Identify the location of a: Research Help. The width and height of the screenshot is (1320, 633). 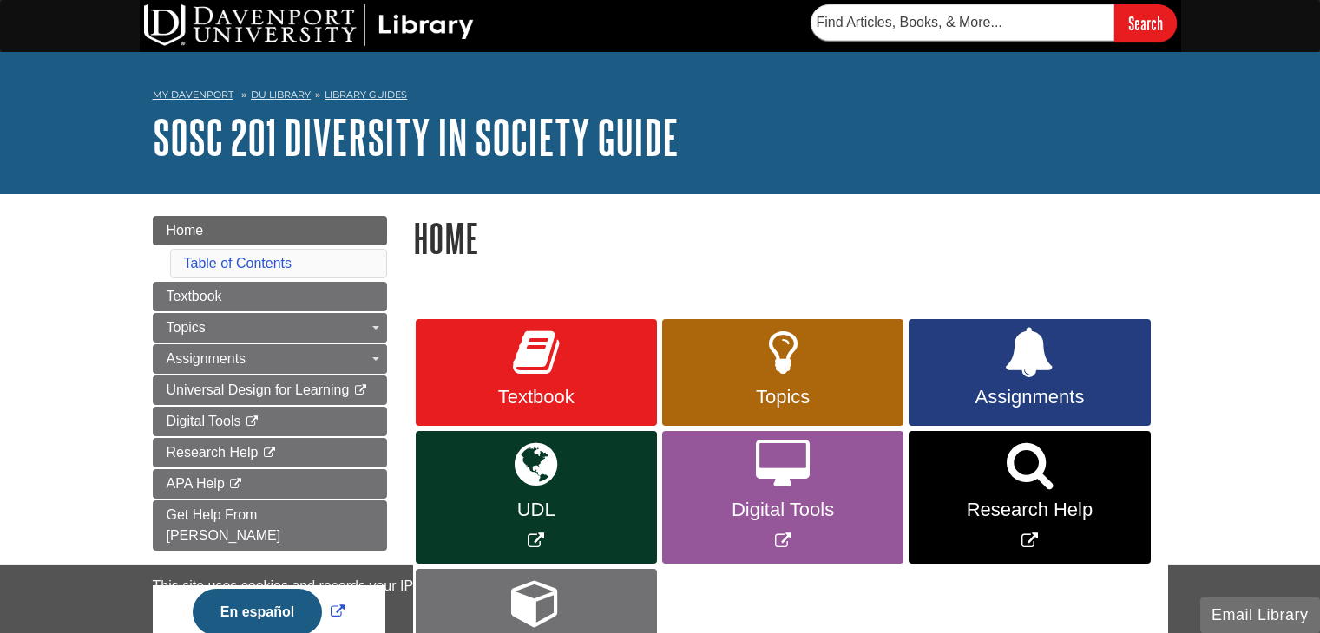
(270, 453).